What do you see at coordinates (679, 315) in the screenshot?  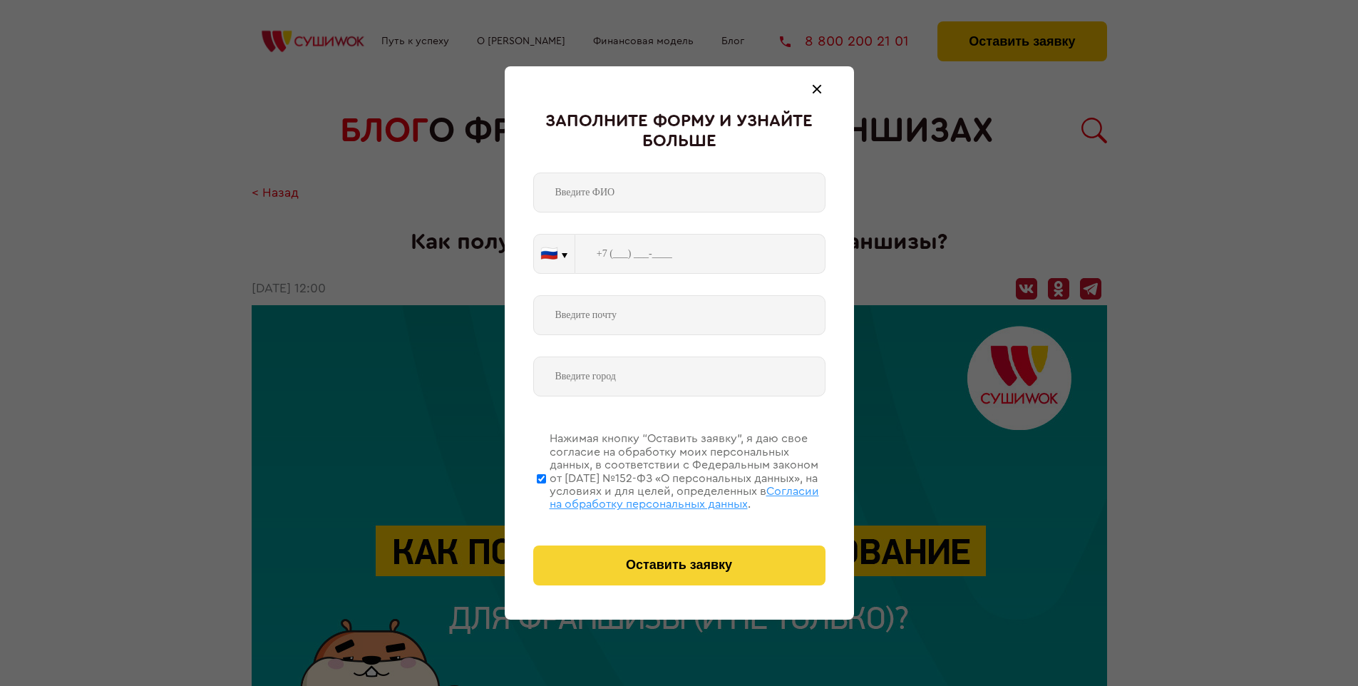 I see `input: Введите почту` at bounding box center [679, 315].